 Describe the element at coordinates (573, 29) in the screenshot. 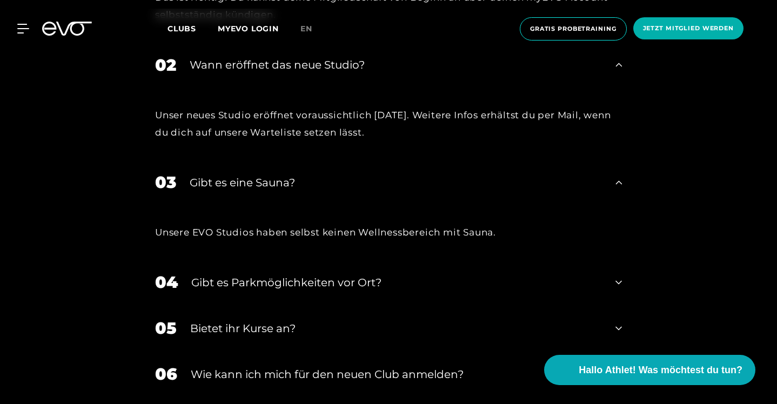

I see `a: Gratis Probetraining` at that location.